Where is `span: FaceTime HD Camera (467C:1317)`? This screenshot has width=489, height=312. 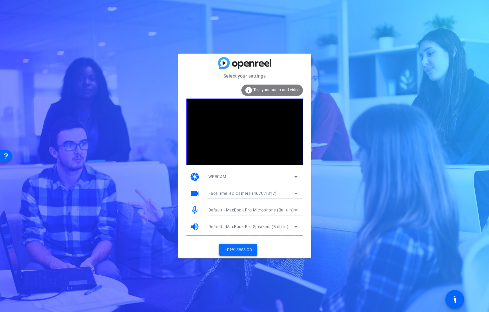
span: FaceTime HD Camera (467C:1317) is located at coordinates (242, 193).